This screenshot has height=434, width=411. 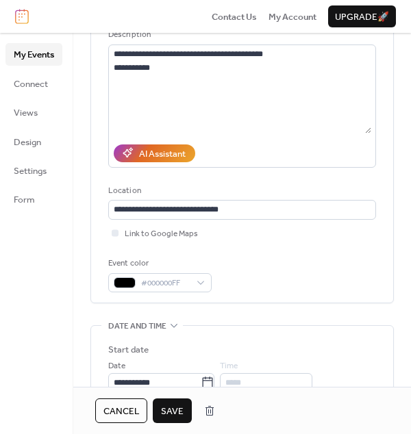 I want to click on div: Description, so click(x=240, y=35).